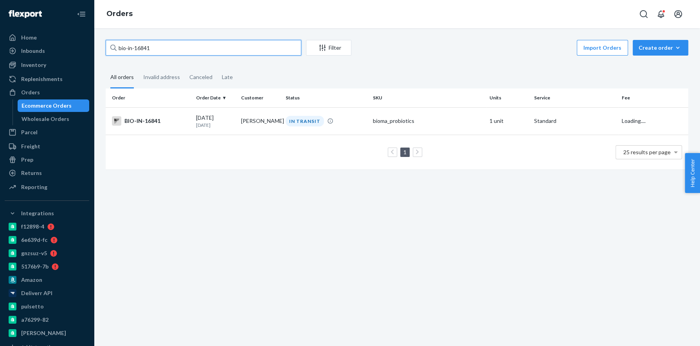 This screenshot has height=346, width=700. Describe the element at coordinates (653, 98) in the screenshot. I see `th: Fee` at that location.